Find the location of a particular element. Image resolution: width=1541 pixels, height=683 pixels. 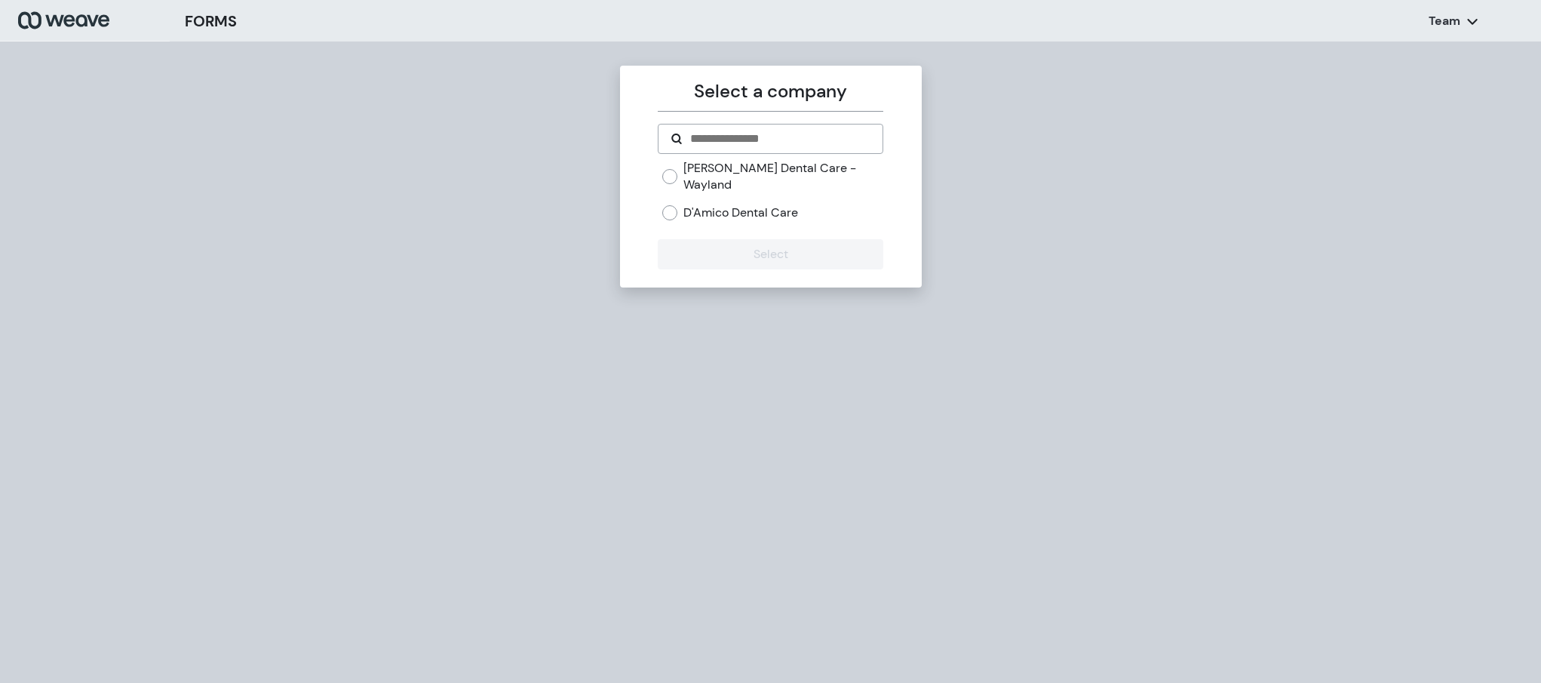

label: D'Amico Dental Care is located at coordinates (741, 213).